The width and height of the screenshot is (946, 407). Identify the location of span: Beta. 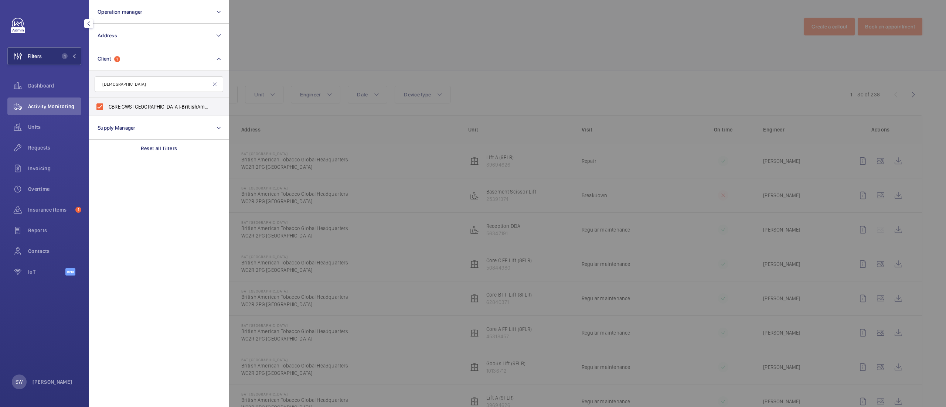
(70, 272).